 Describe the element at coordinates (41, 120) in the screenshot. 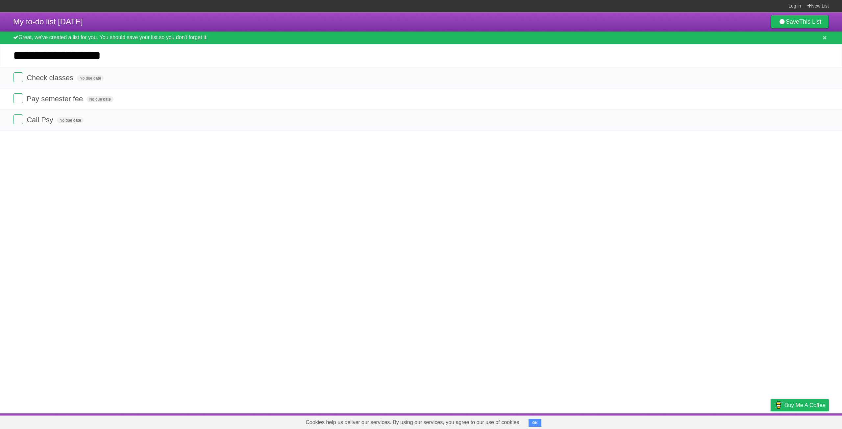

I see `span: Call Psy` at that location.